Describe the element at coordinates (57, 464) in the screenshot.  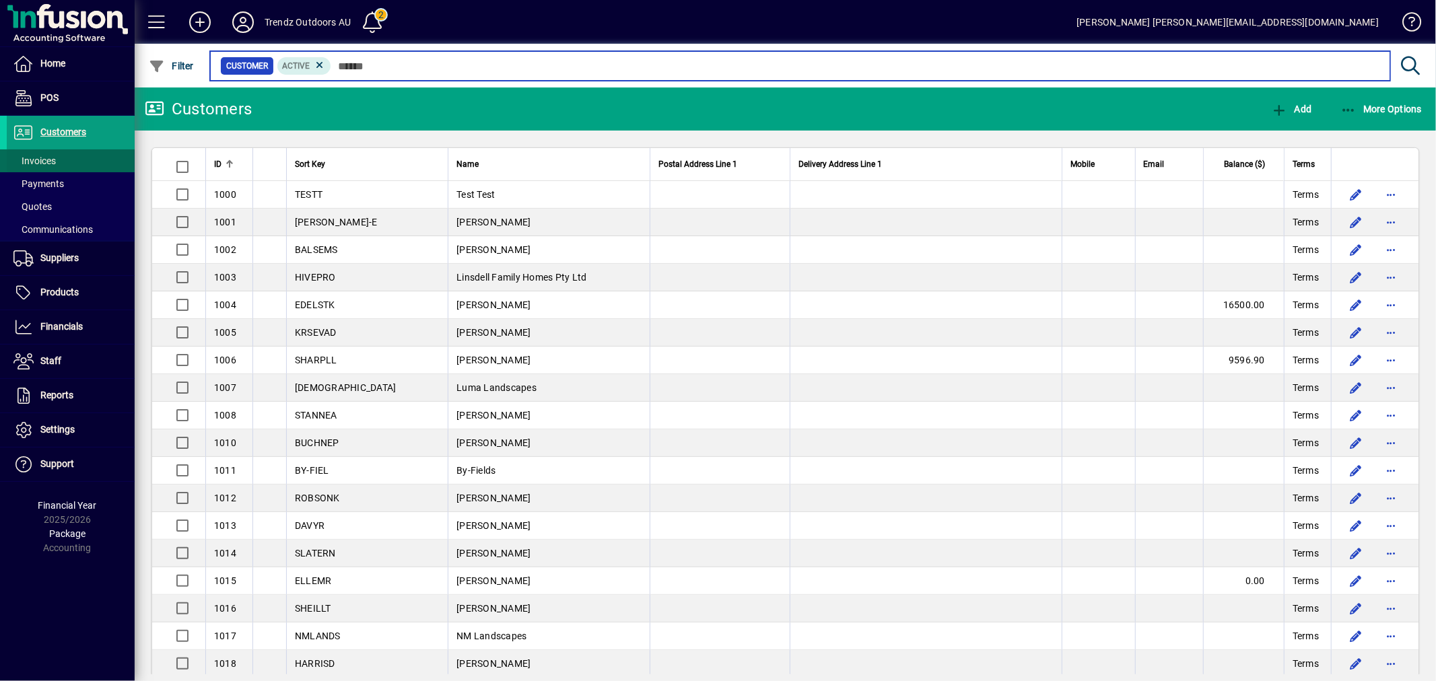
I see `span: Support` at that location.